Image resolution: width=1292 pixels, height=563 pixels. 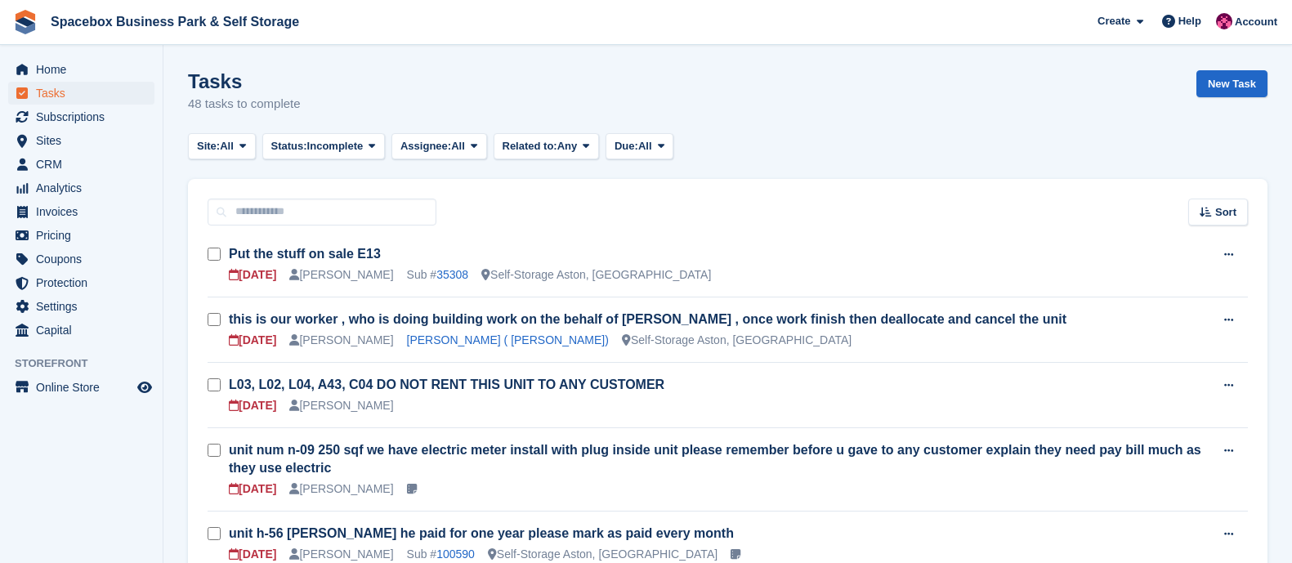 I want to click on button: Related to: Any, so click(x=546, y=146).